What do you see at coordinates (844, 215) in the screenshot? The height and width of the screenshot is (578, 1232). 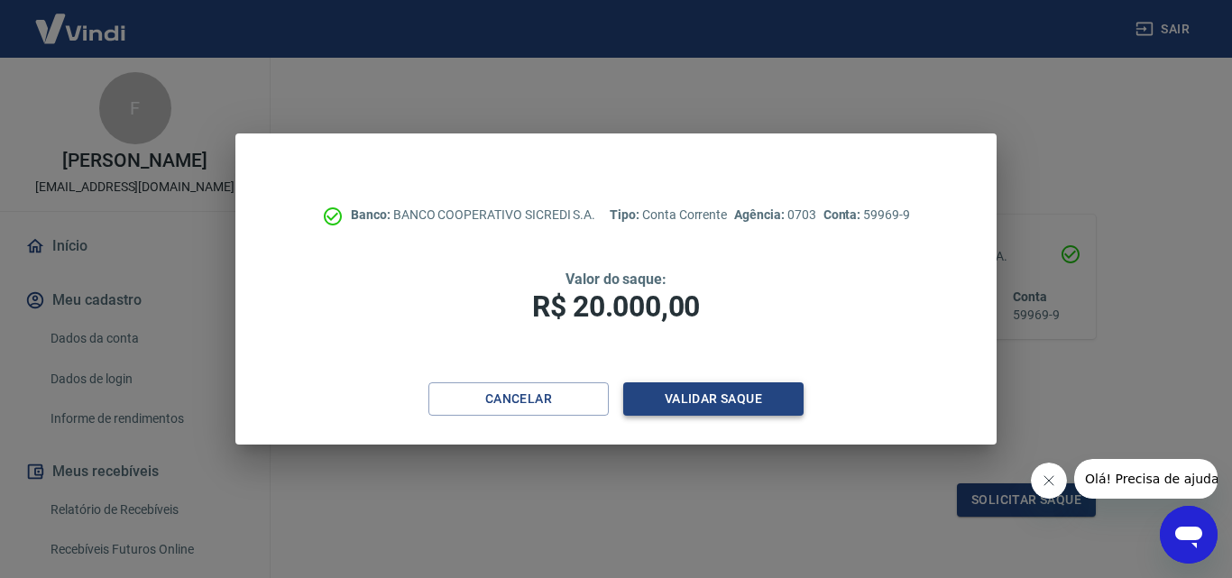 I see `span: Conta:` at bounding box center [844, 215].